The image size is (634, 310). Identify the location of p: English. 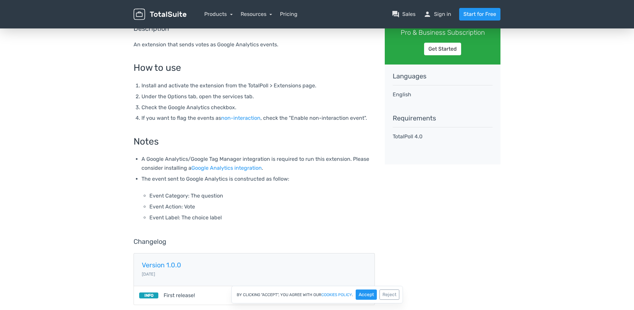
(442, 95).